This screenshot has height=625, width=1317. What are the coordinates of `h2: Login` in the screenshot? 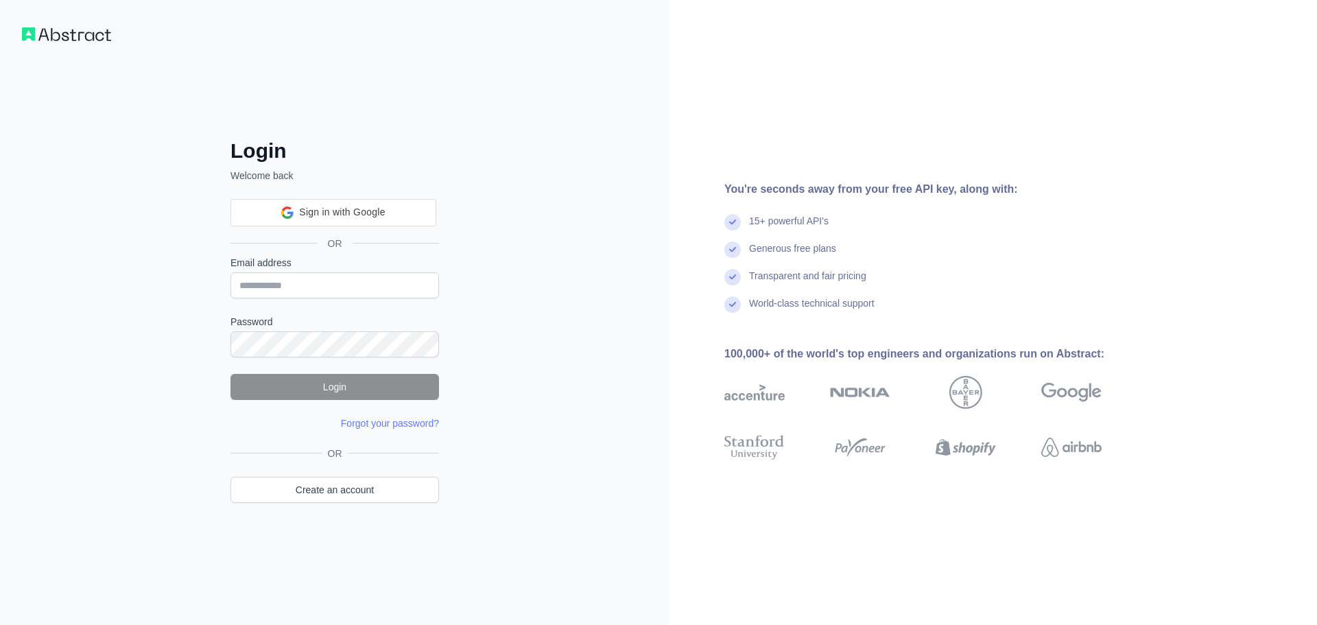 It's located at (335, 151).